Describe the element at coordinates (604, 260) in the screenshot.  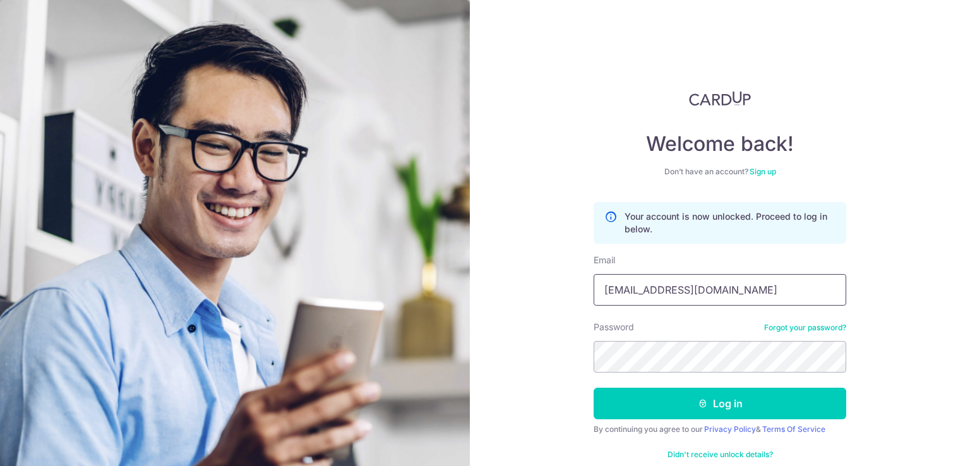
I see `label: Email` at that location.